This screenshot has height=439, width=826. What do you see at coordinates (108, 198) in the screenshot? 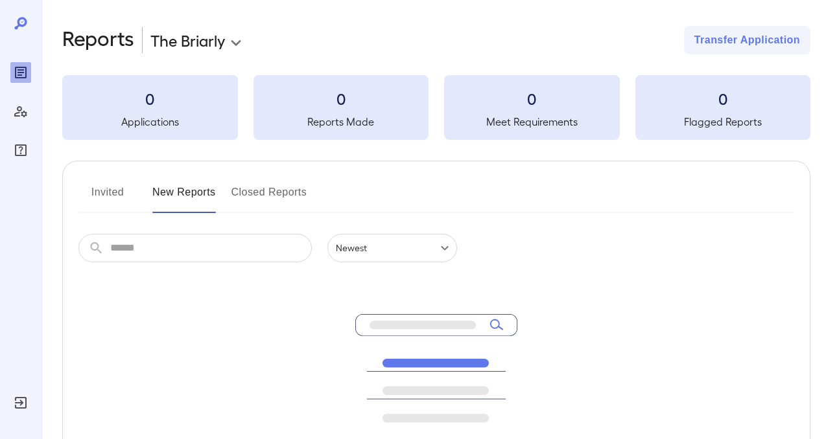
I see `button: Invited` at bounding box center [108, 198].